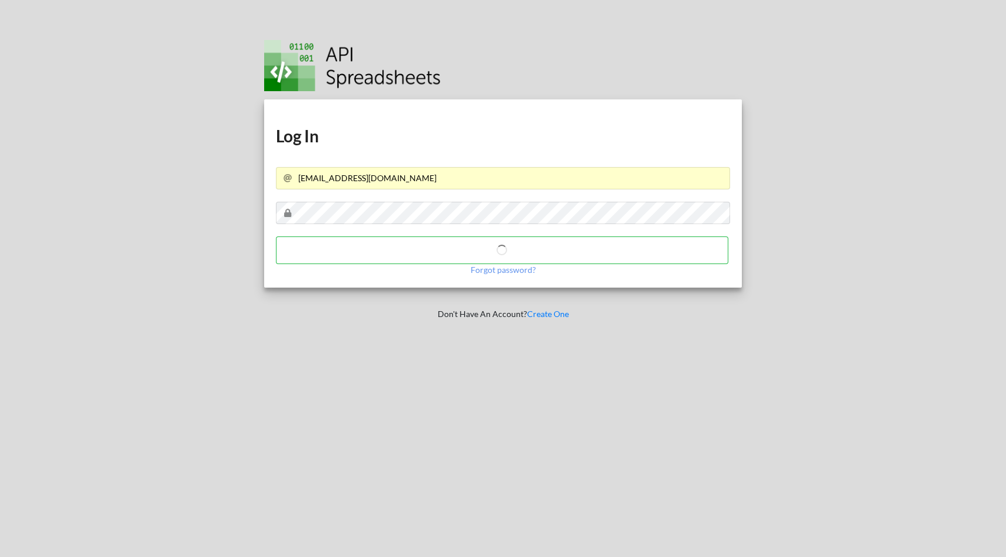  Describe the element at coordinates (503, 178) in the screenshot. I see `input: Your Email` at that location.